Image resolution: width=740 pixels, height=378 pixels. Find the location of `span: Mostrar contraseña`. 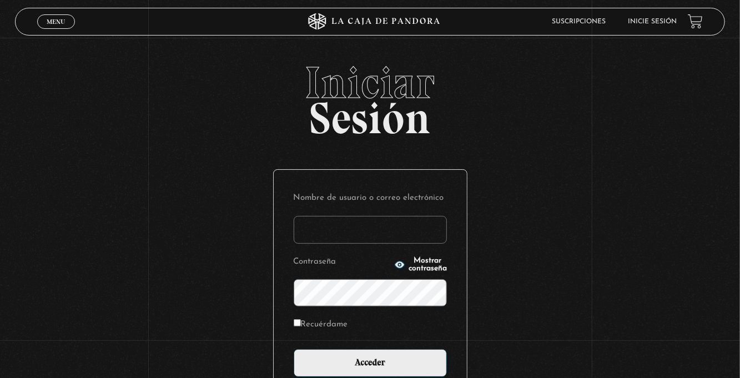

span: Mostrar contraseña is located at coordinates (427, 265).